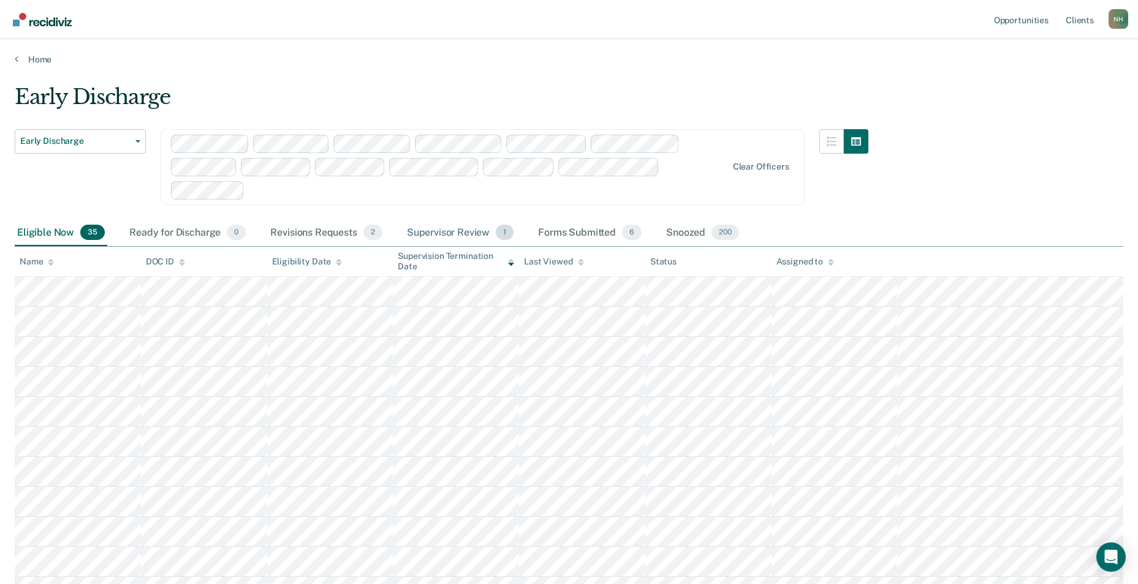 The height and width of the screenshot is (584, 1138). I want to click on div: DOC ID, so click(165, 262).